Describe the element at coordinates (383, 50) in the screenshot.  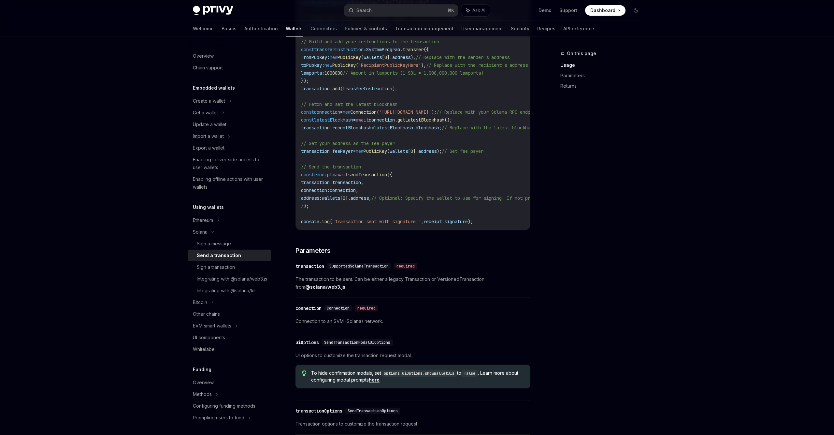
I see `span: SystemProgram` at that location.